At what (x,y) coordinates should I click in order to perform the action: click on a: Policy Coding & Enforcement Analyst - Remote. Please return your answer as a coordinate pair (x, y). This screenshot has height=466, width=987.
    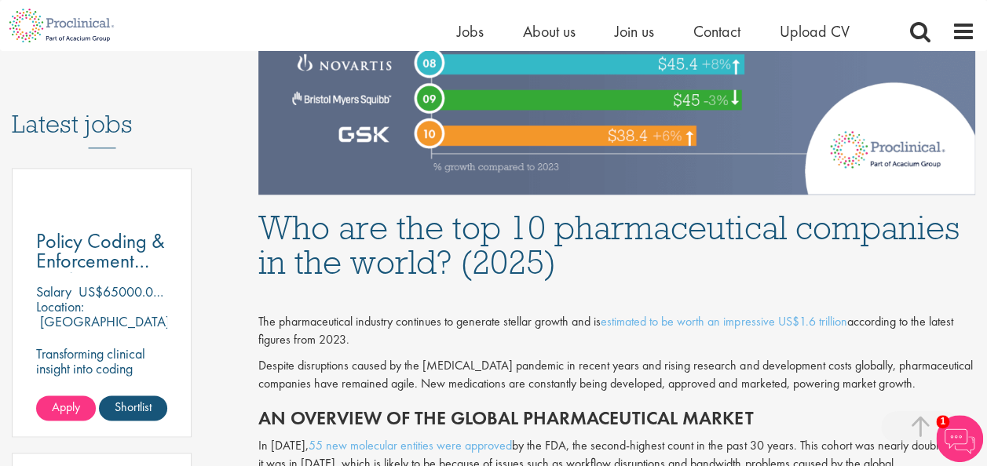
    Looking at the image, I should click on (101, 251).